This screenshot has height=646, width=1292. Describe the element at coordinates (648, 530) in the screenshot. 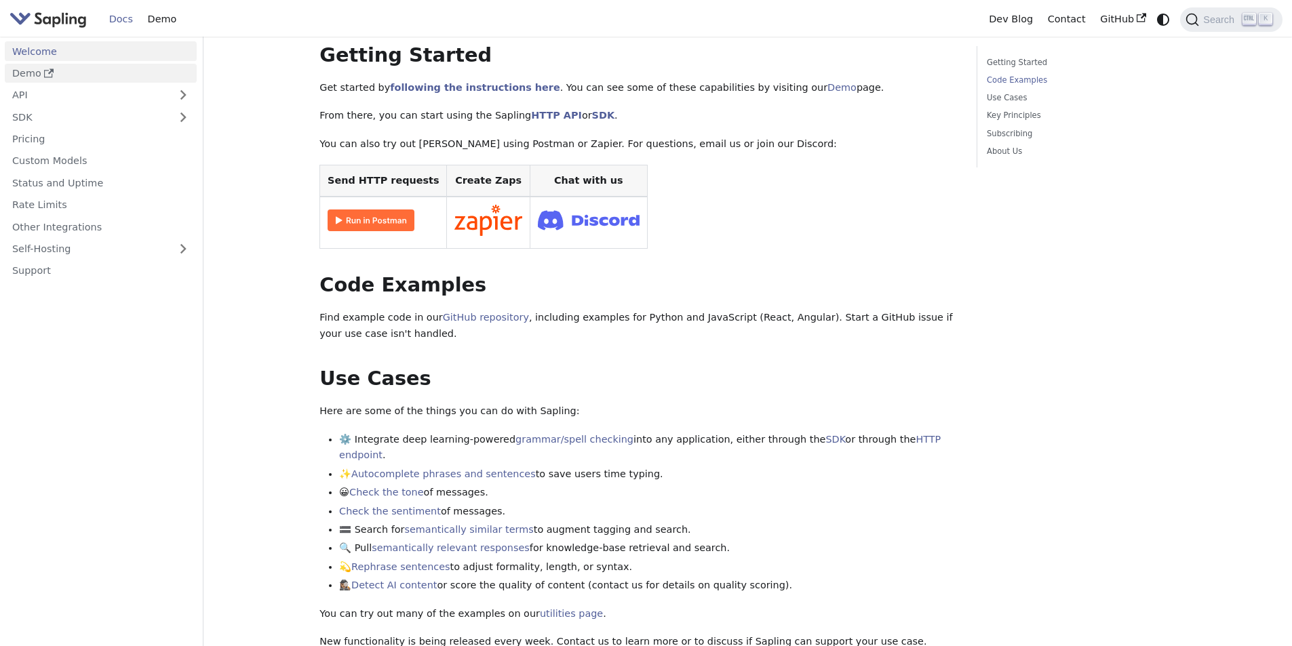

I see `li: 🟰 Search for to augment tagging and search.` at that location.